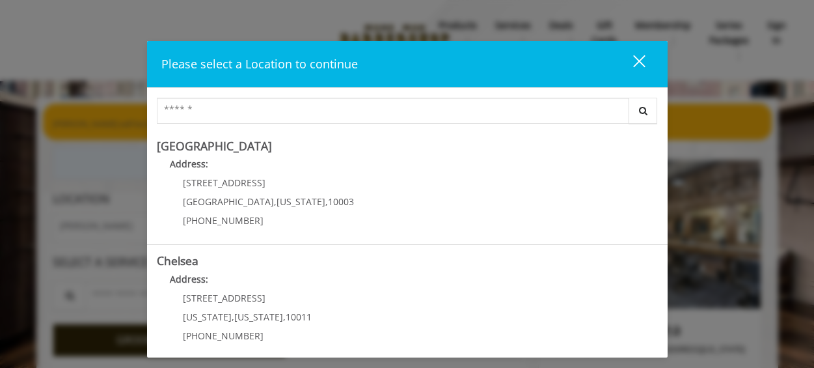  What do you see at coordinates (631, 64) in the screenshot?
I see `button: close dialog` at bounding box center [631, 64].